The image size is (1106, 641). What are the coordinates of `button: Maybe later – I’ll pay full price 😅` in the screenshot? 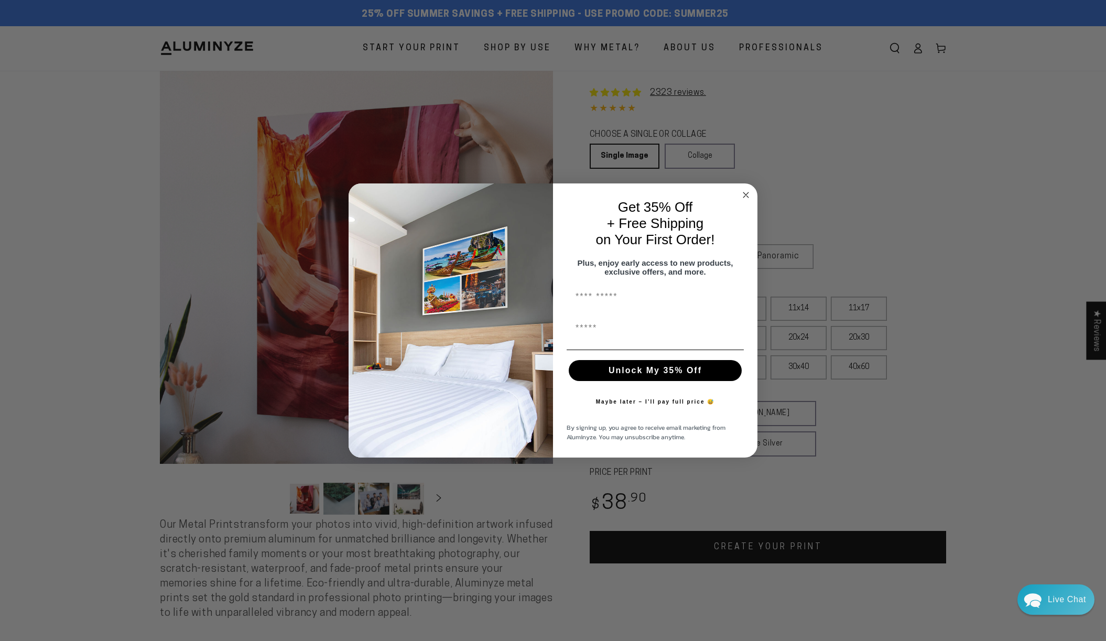 It's located at (655, 402).